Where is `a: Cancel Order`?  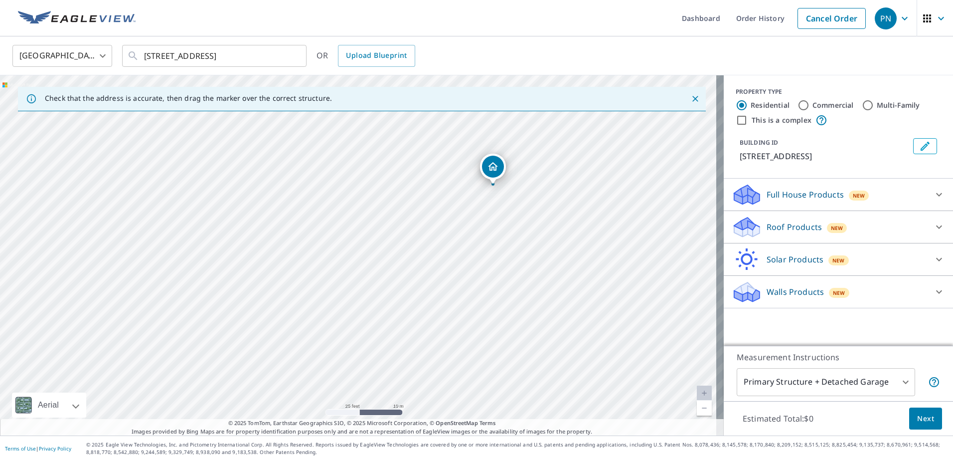
a: Cancel Order is located at coordinates (831, 18).